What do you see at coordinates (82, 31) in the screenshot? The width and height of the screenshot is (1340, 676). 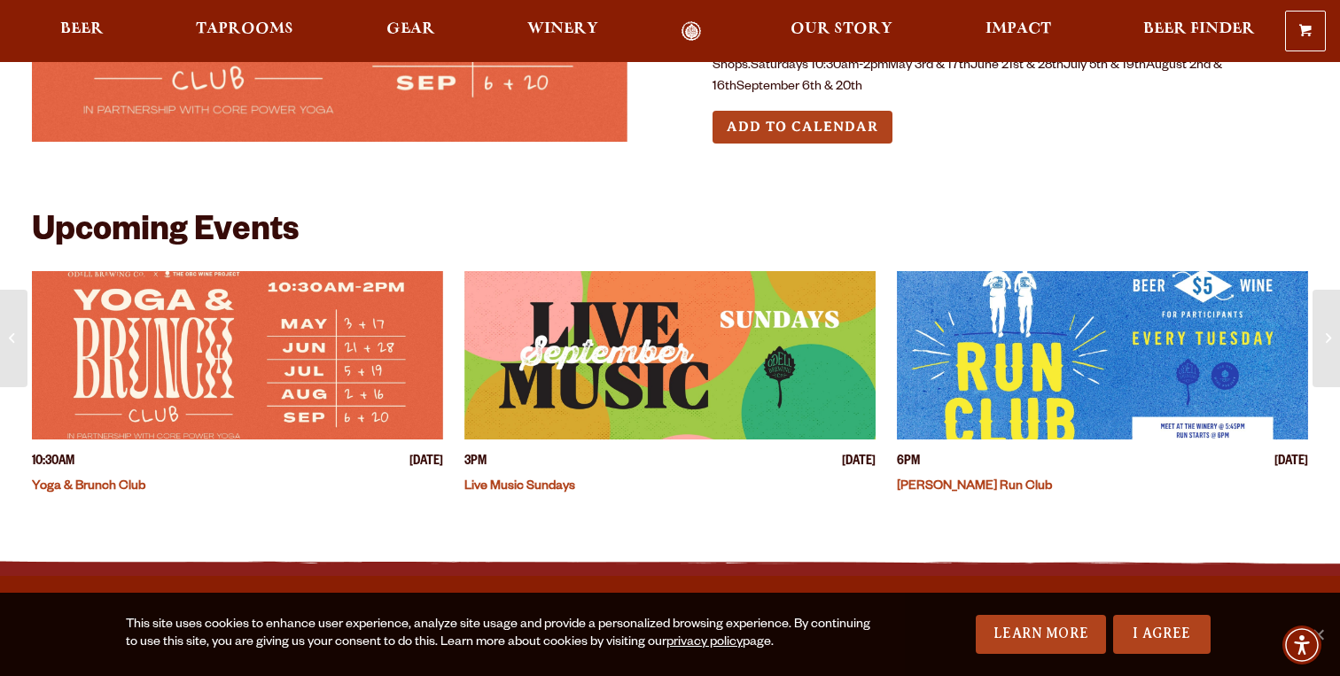 I see `a: Beer` at bounding box center [82, 31].